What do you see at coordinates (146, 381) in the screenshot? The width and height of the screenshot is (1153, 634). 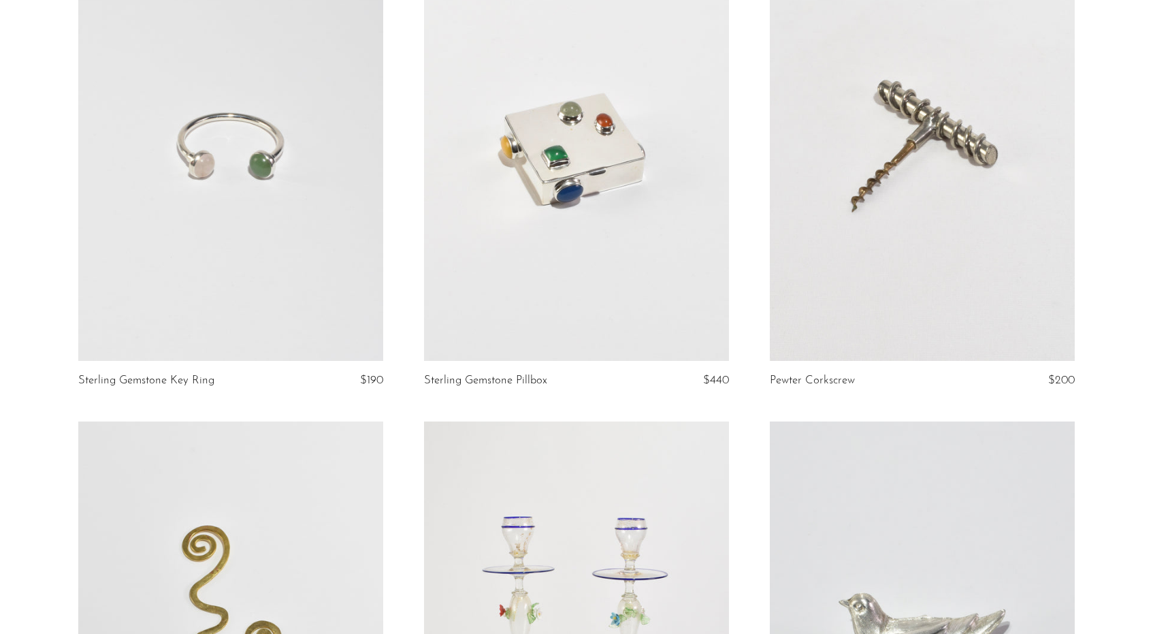 I see `a: Sterling Gemstone Key Ring` at bounding box center [146, 381].